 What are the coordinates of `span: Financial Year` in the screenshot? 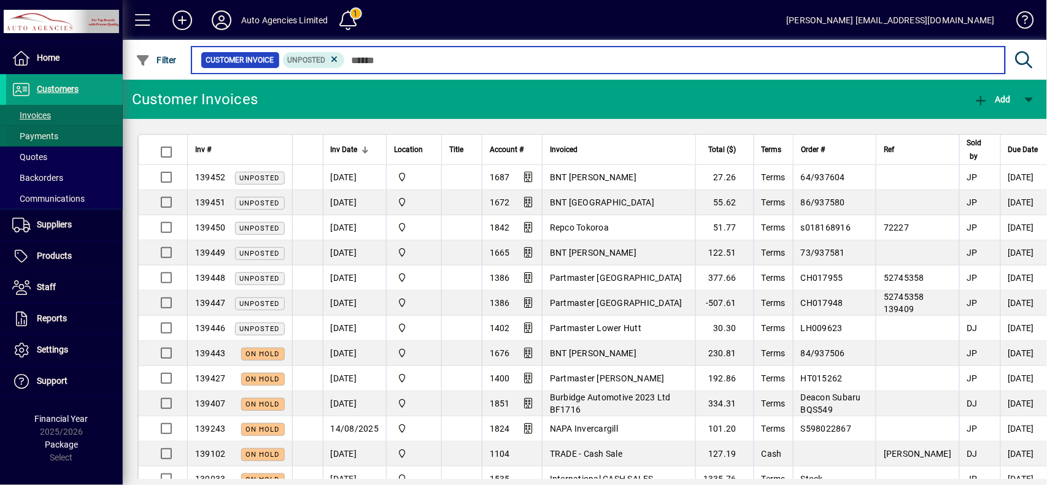 It's located at (61, 419).